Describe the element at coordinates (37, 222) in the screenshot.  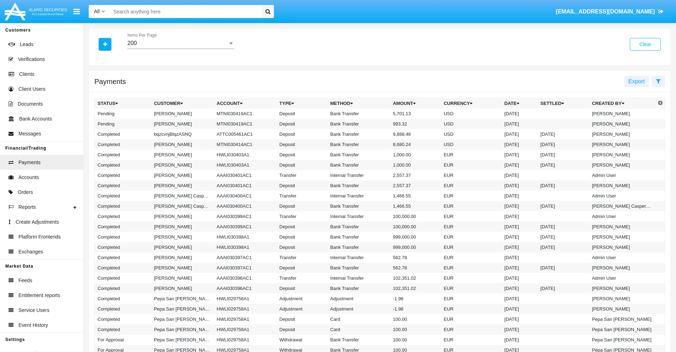
I see `span: Create Adjustments` at that location.